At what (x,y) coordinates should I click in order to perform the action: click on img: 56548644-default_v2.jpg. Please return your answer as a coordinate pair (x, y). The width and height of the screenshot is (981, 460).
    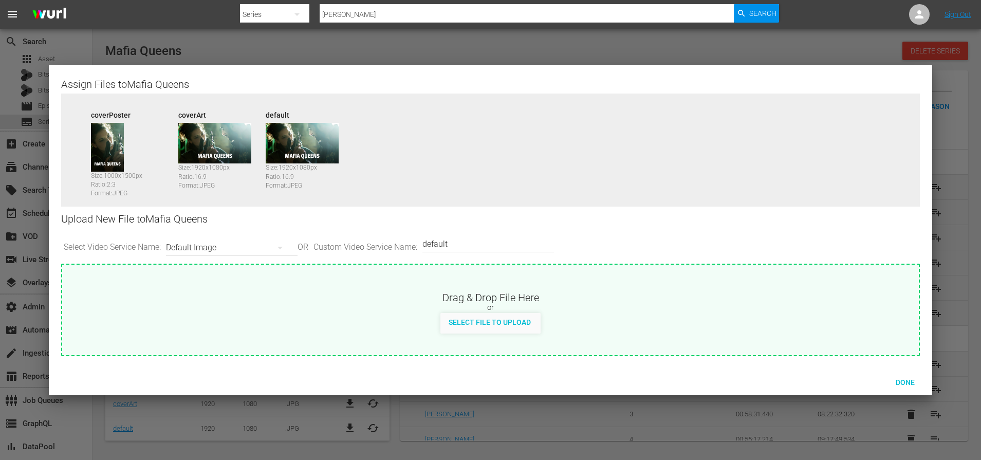
    Looking at the image, I should click on (302, 143).